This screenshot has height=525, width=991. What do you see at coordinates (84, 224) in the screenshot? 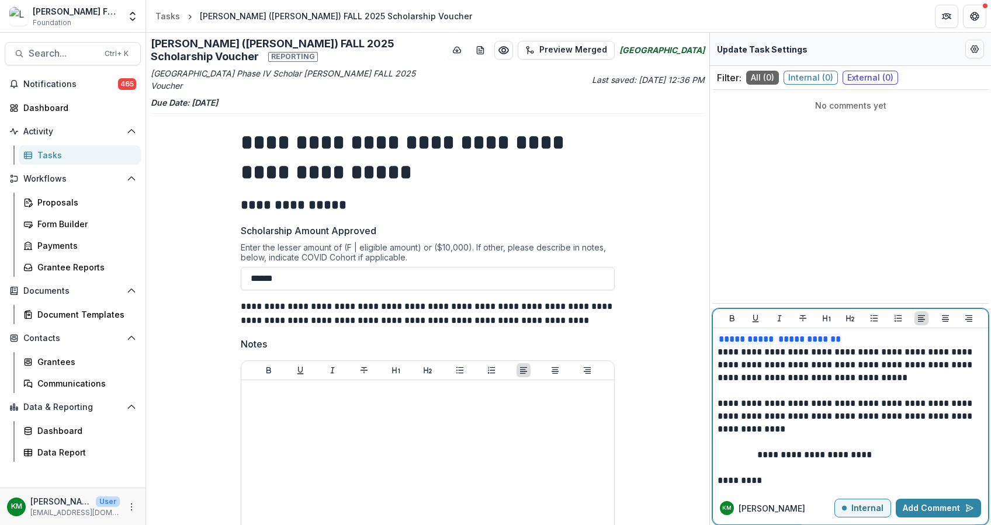
I see `div: Form Builder` at bounding box center [84, 224].